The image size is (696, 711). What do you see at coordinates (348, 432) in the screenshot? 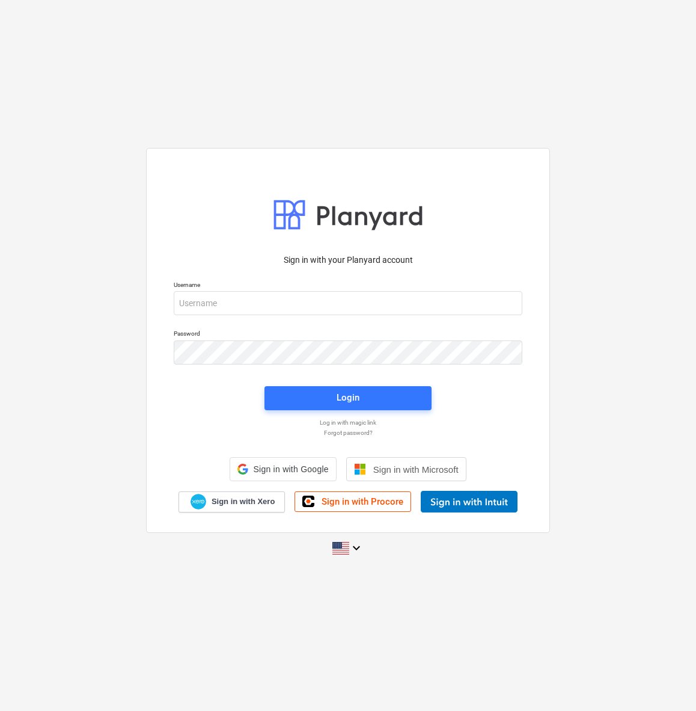
I see `a: Forgot password?` at bounding box center [348, 432].